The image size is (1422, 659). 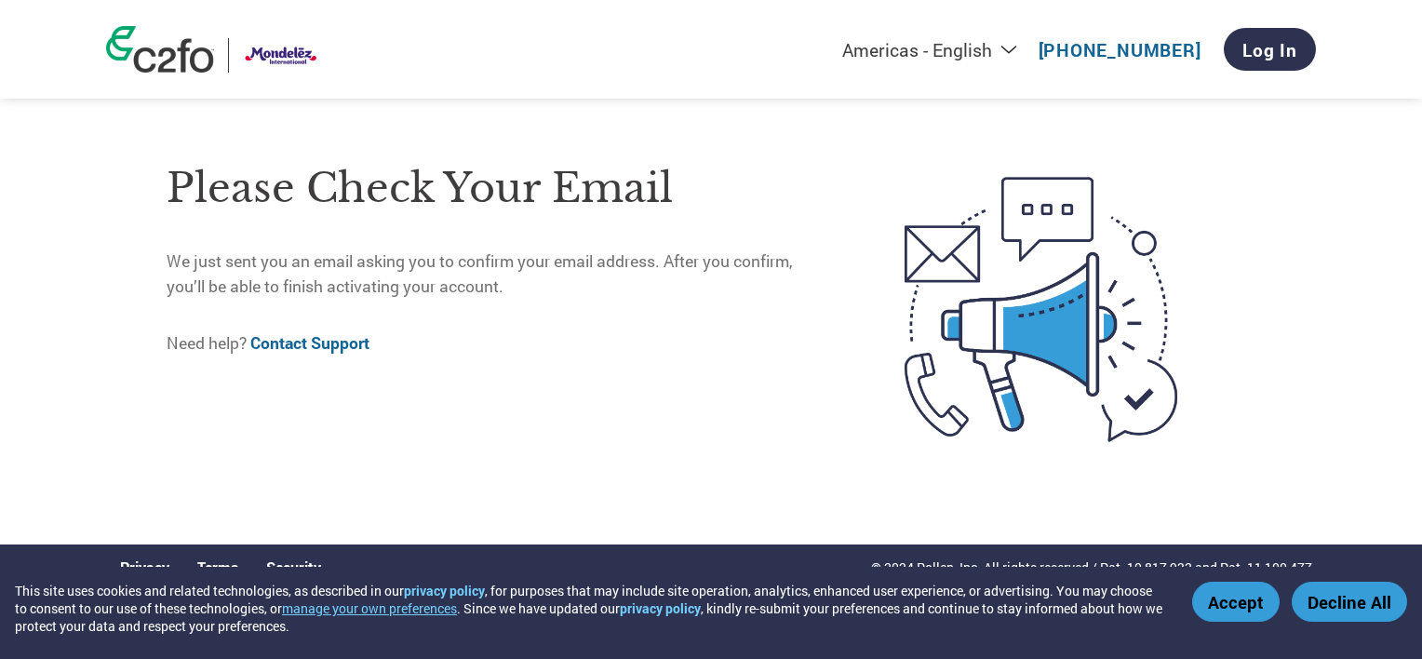 What do you see at coordinates (144, 567) in the screenshot?
I see `a: Privacy` at bounding box center [144, 567].